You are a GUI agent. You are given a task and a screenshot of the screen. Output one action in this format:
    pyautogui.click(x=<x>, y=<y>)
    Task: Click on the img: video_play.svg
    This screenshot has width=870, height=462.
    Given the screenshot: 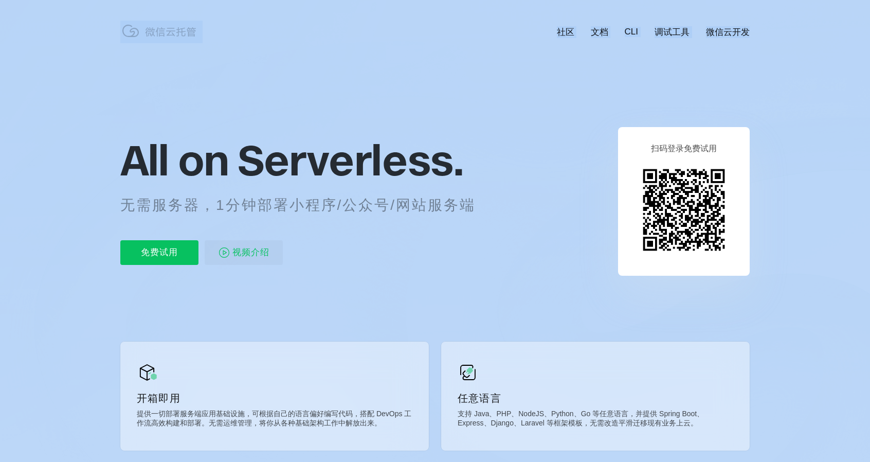 What is the action you would take?
    pyautogui.click(x=224, y=252)
    